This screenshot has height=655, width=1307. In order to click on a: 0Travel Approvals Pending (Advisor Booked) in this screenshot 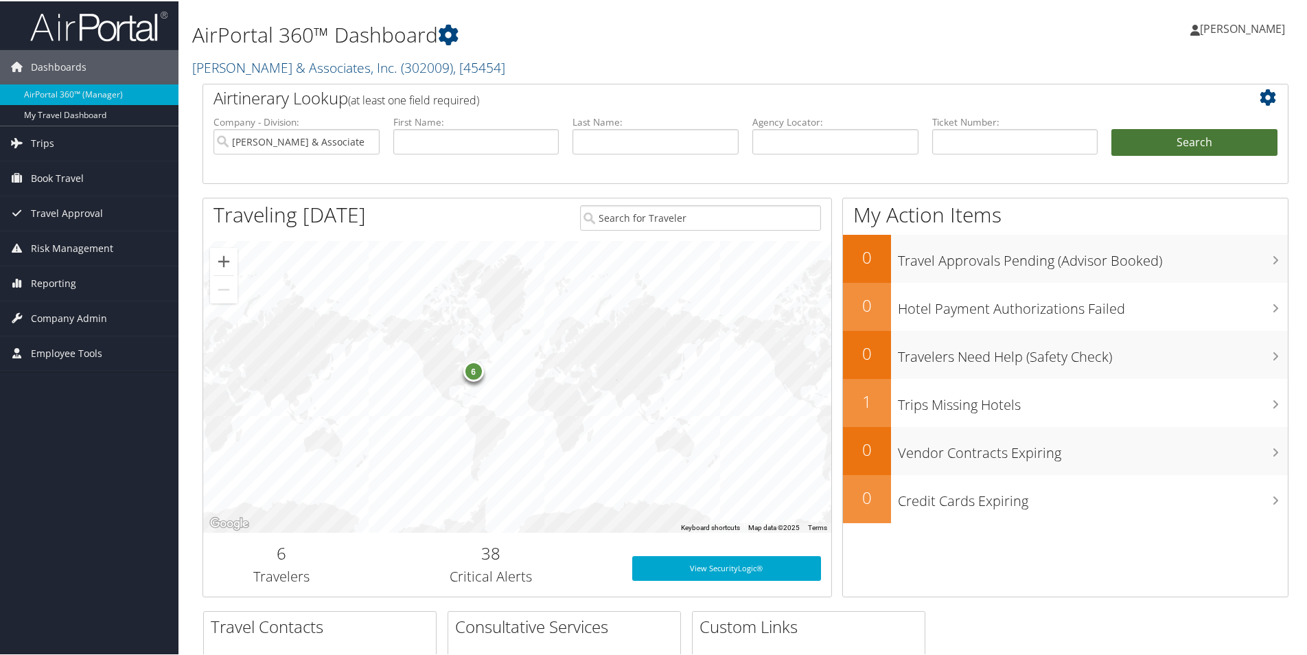, I will do `click(1066, 258)`.